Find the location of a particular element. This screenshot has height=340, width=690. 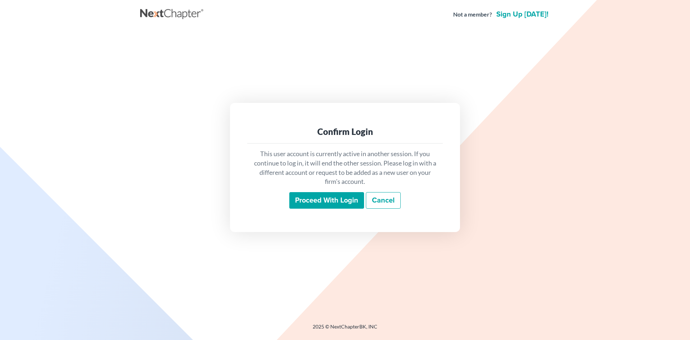

strong: Not a member? is located at coordinates (472, 14).